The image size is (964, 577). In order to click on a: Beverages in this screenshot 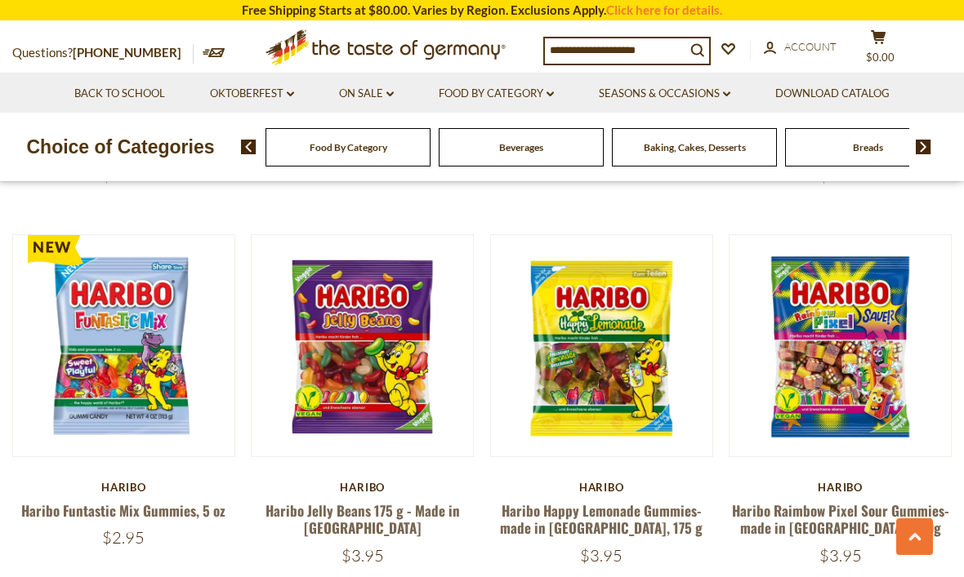, I will do `click(521, 147)`.